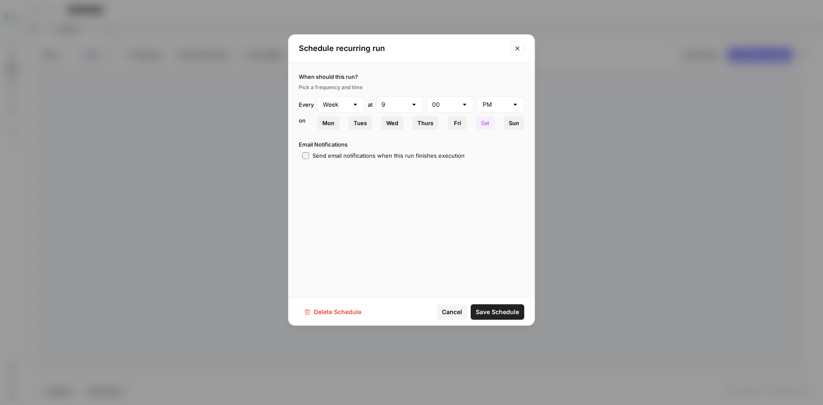 The height and width of the screenshot is (405, 823). I want to click on input: PM, so click(496, 105).